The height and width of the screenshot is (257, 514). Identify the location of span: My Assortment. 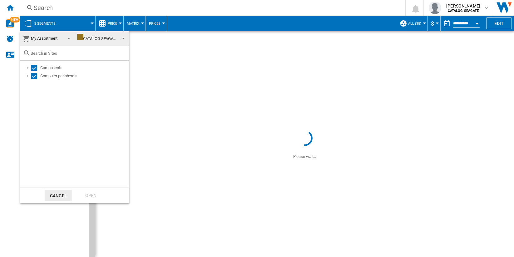
(44, 38).